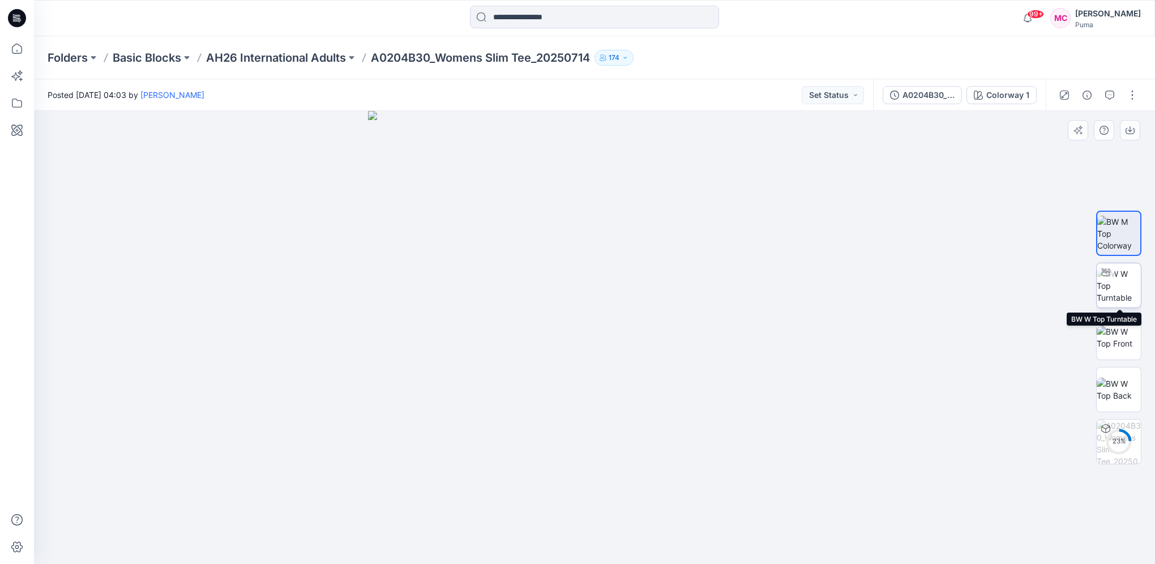 The image size is (1155, 564). What do you see at coordinates (1118, 233) in the screenshot?
I see `img: BW M Top Colorway` at bounding box center [1118, 233].